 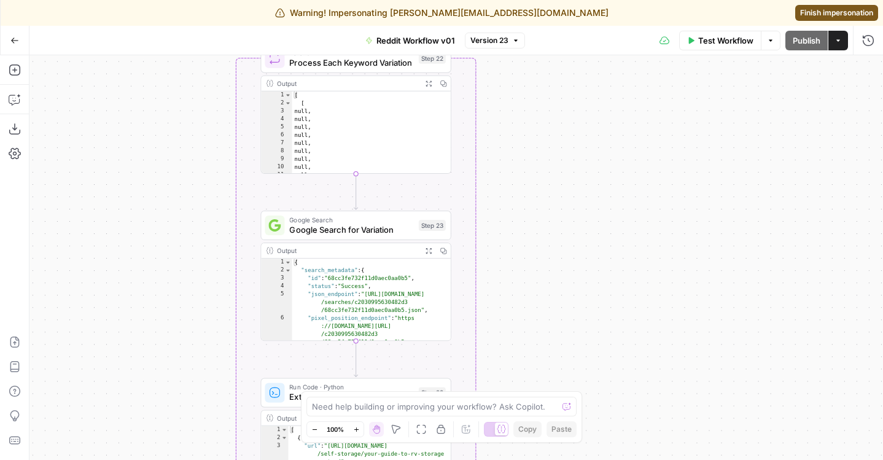 What do you see at coordinates (284, 438) in the screenshot?
I see `span: Toggle code folding, rows 2 through 6` at bounding box center [284, 438].